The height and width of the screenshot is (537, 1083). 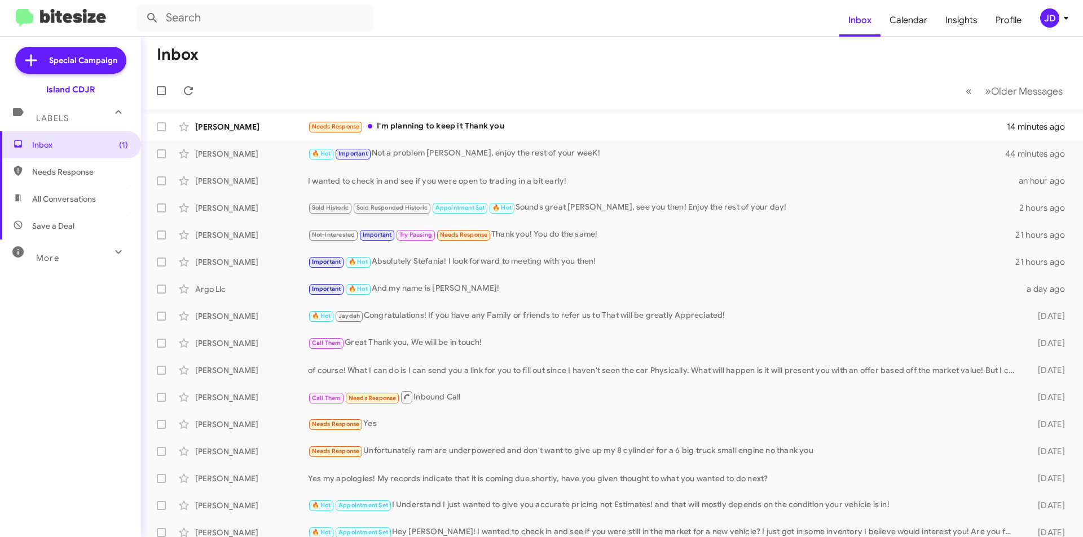 I want to click on span: Sold Responded Historic, so click(x=392, y=207).